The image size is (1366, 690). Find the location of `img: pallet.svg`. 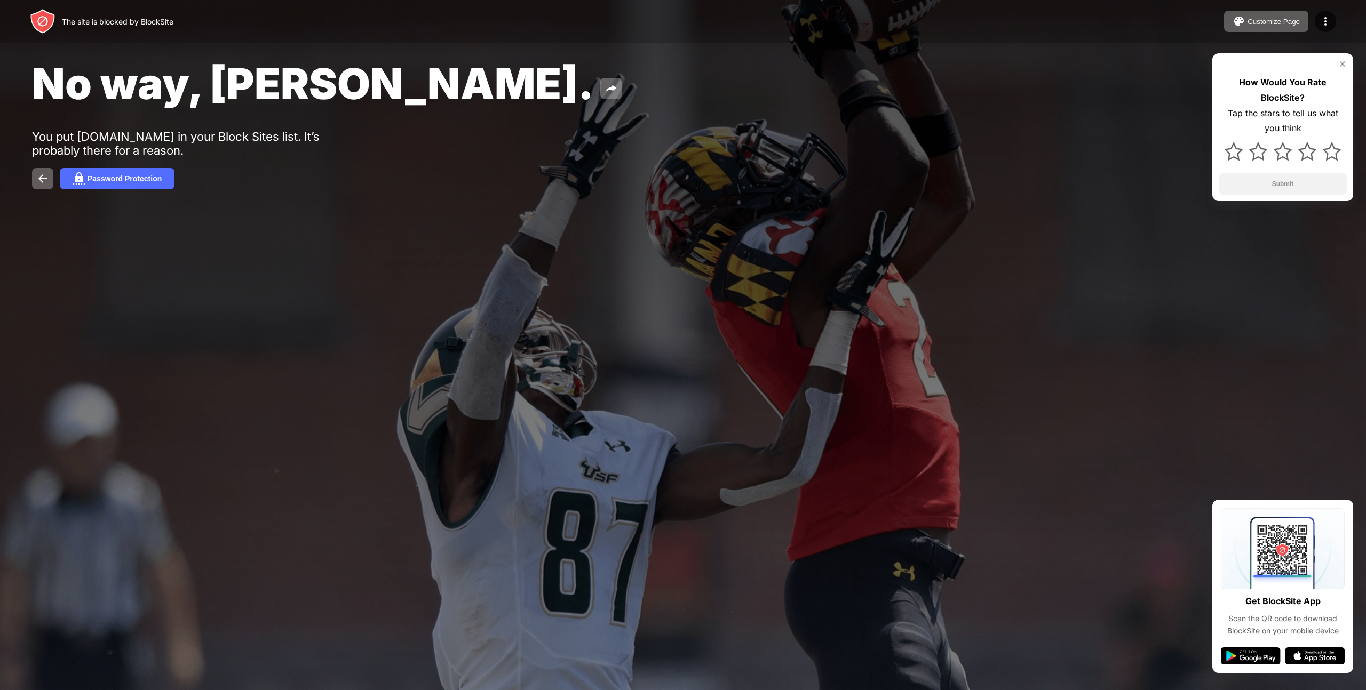

img: pallet.svg is located at coordinates (1239, 21).